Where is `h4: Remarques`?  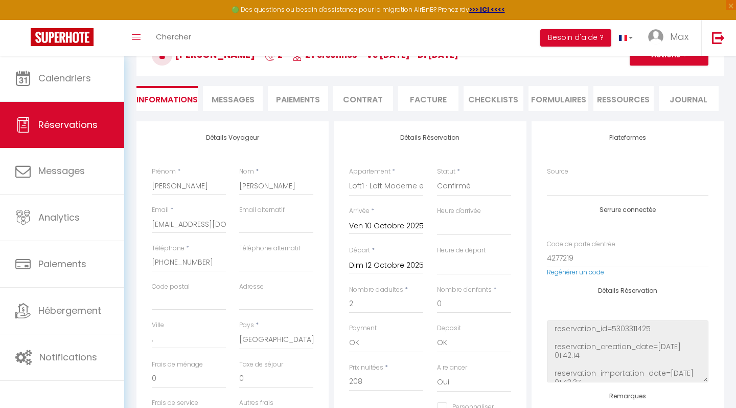
h4: Remarques is located at coordinates (628, 396).